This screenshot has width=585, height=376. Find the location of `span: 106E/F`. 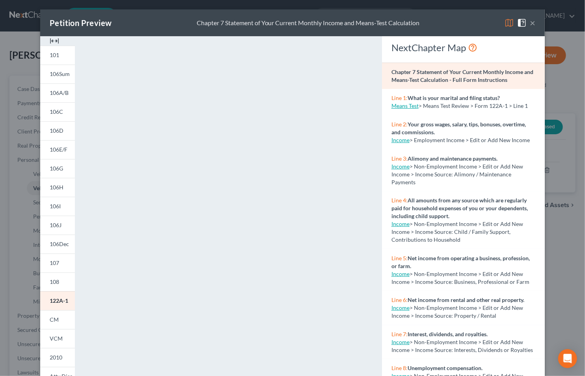

span: 106E/F is located at coordinates (58, 149).